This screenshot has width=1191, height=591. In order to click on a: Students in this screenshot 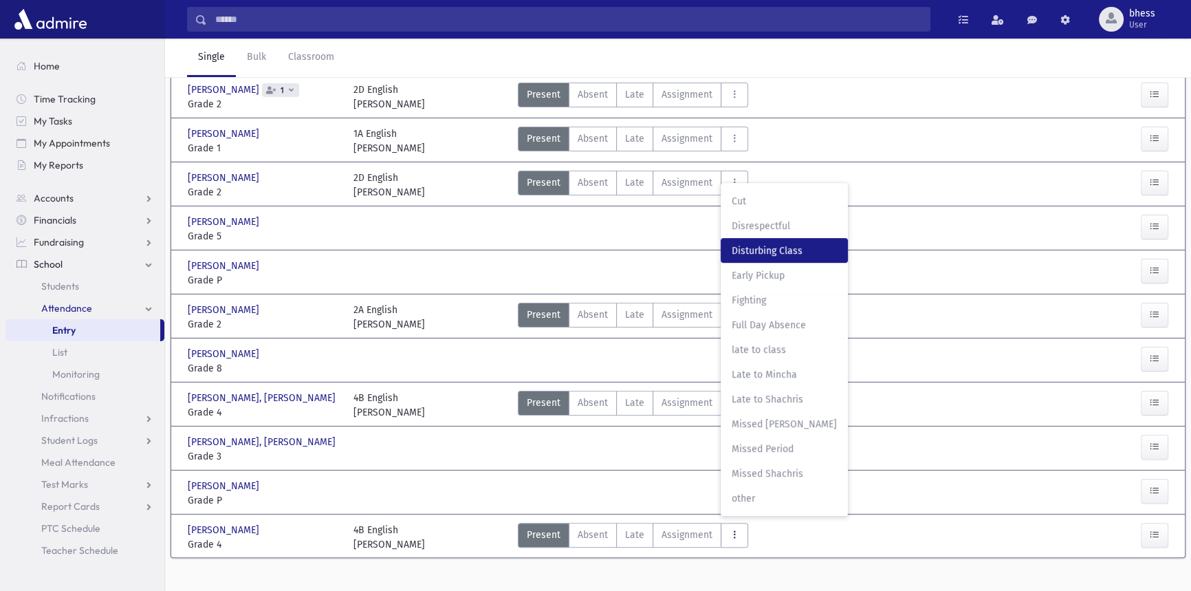, I will do `click(85, 286)`.